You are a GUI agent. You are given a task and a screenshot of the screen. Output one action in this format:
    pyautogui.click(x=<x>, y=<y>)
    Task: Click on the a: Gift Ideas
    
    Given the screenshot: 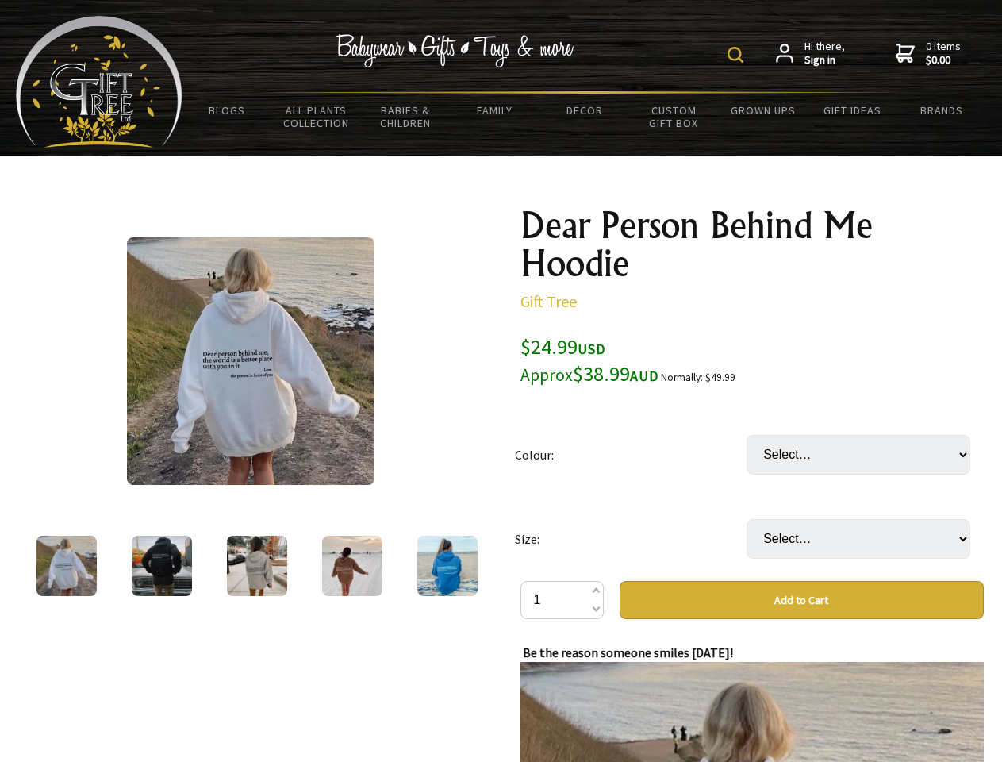 What is the action you would take?
    pyautogui.click(x=852, y=110)
    